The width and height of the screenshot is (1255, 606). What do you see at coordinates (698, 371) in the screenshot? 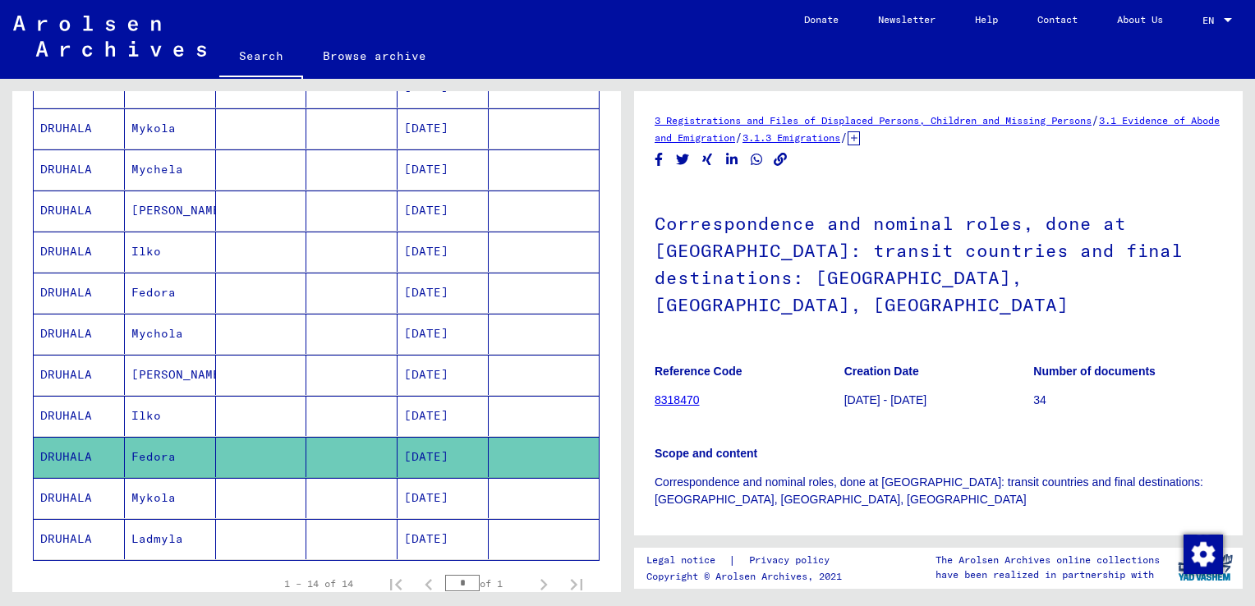
I see `b: Reference Code` at bounding box center [698, 371].